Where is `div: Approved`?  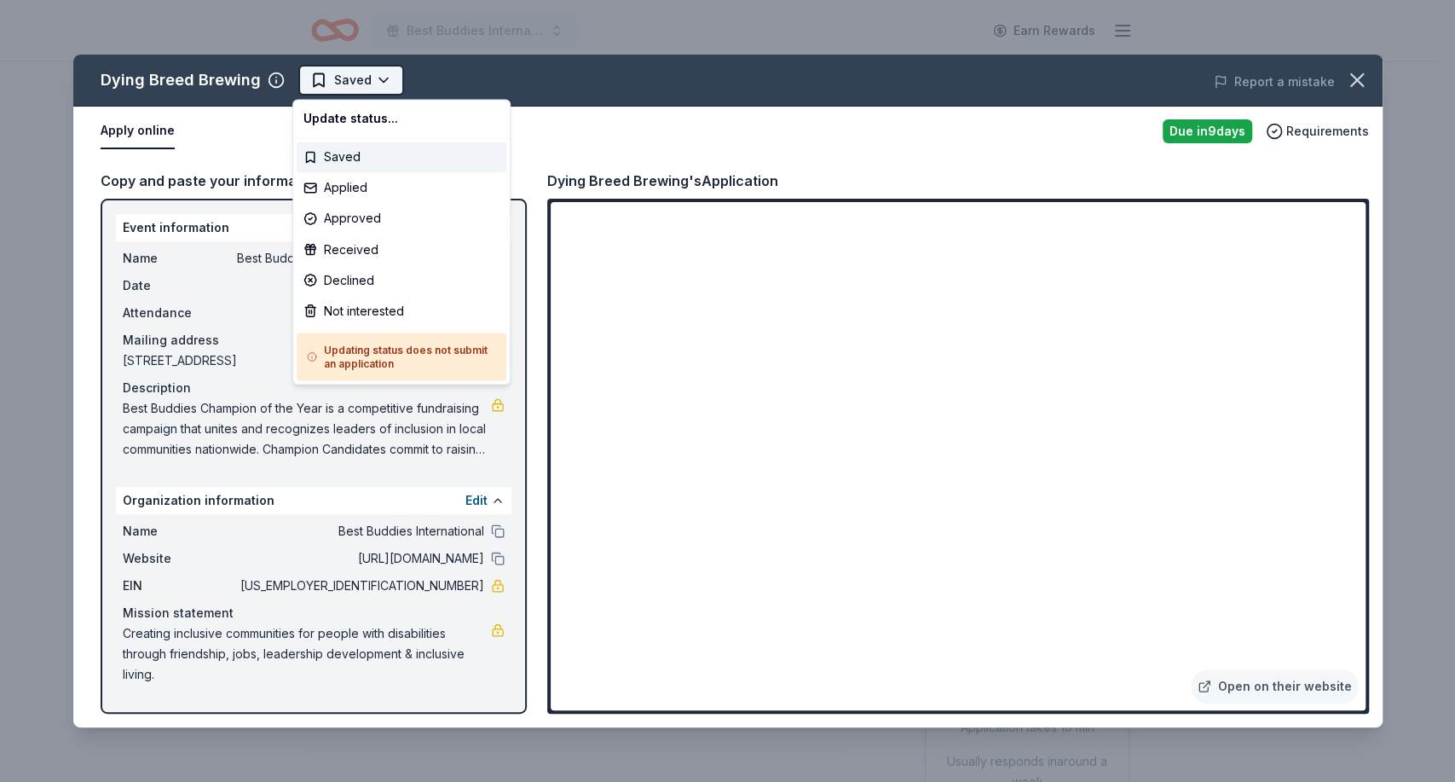
div: Approved is located at coordinates (401, 218).